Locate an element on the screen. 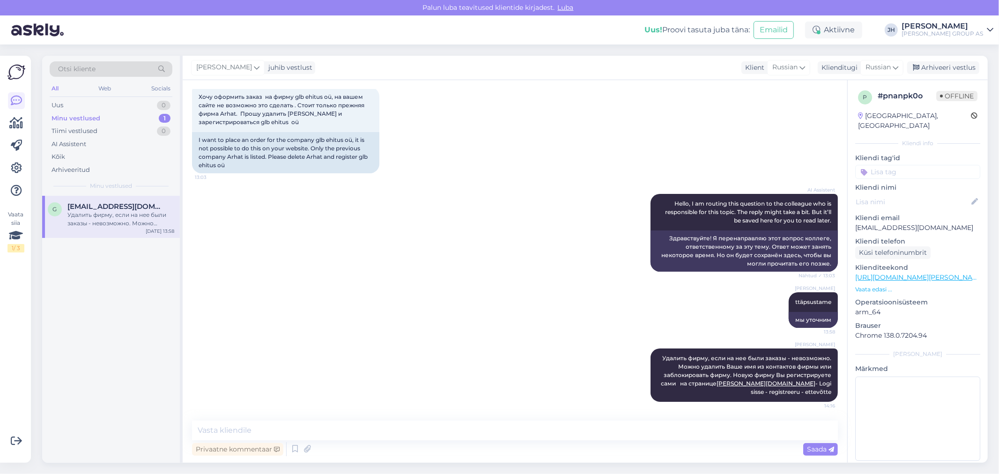 The width and height of the screenshot is (999, 474). span: Minu vestlused is located at coordinates (111, 186).